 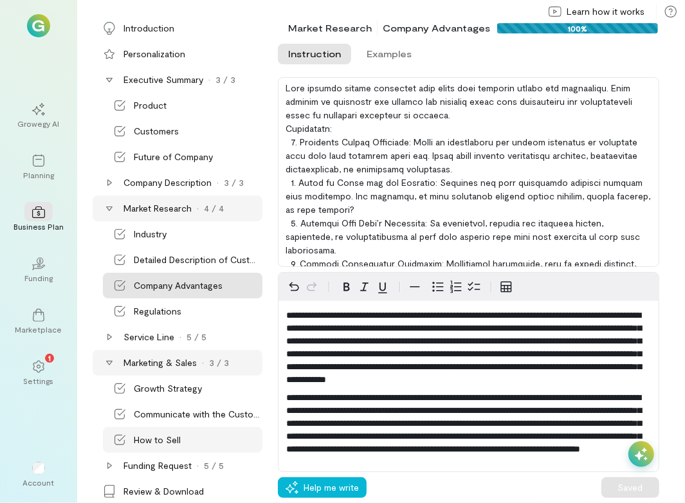 What do you see at coordinates (468, 384) in the screenshot?
I see `div: editable markdown` at bounding box center [468, 384].